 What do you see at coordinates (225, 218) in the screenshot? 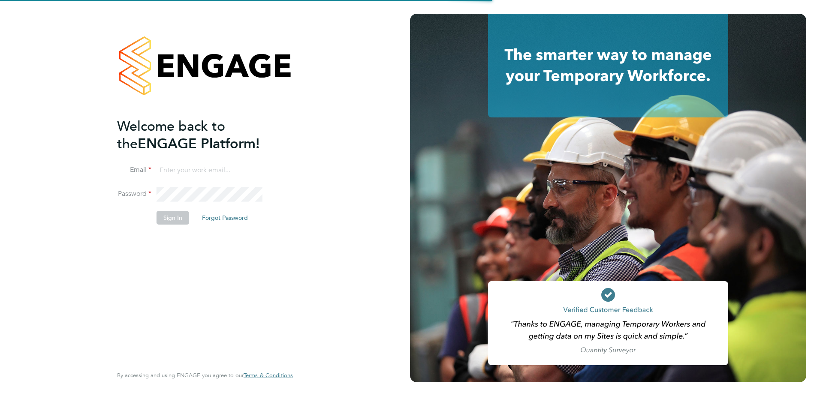
I see `button: Forgot Password` at bounding box center [225, 218].